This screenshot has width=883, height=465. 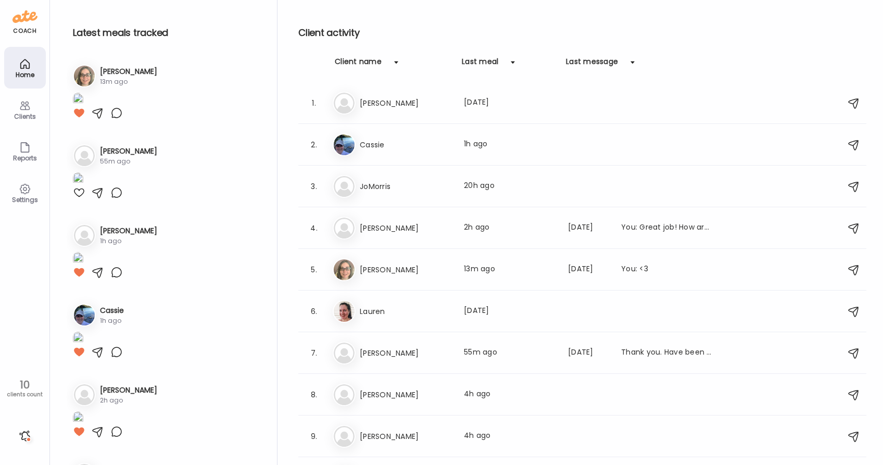 What do you see at coordinates (510, 186) in the screenshot?
I see `div: 20h ago` at bounding box center [510, 186].